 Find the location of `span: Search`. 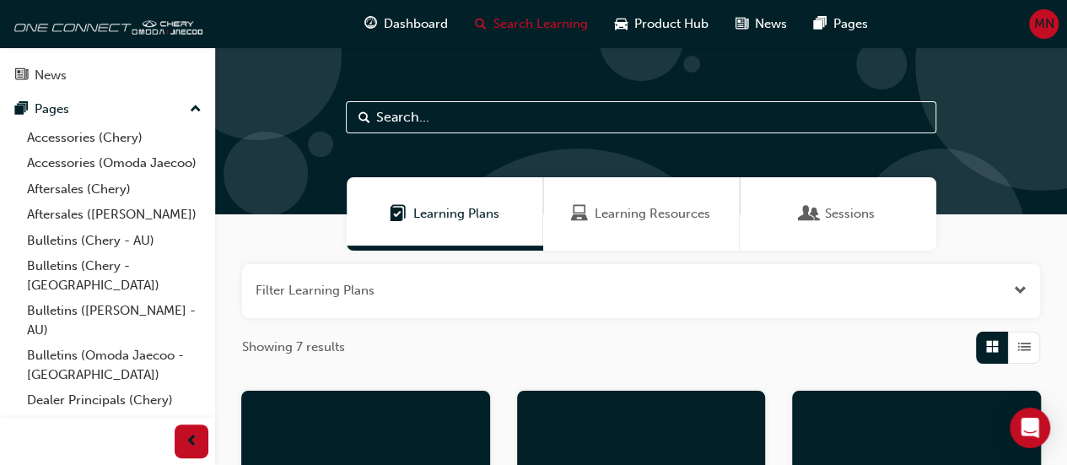

span: Search is located at coordinates (364, 117).